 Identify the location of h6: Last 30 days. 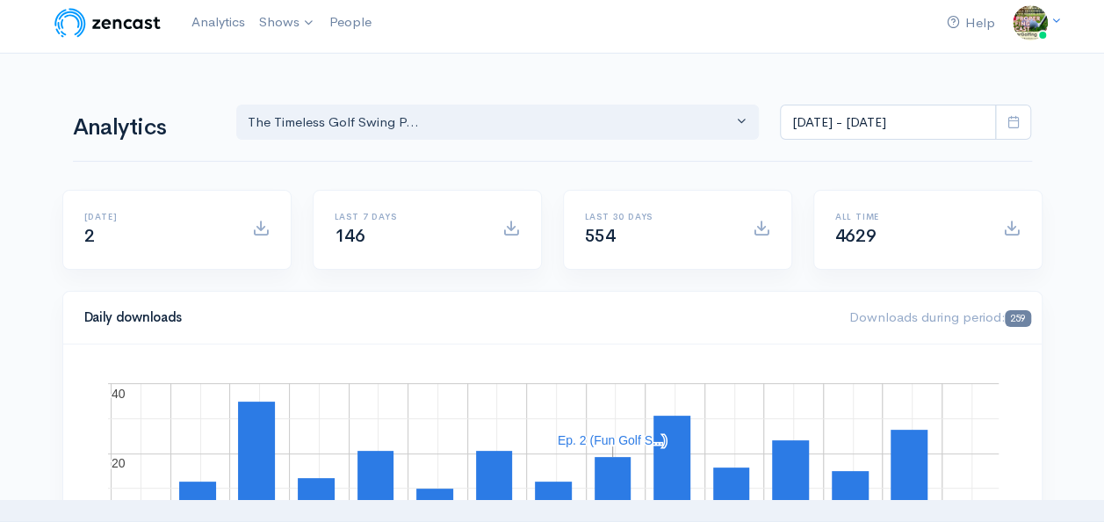
(658, 216).